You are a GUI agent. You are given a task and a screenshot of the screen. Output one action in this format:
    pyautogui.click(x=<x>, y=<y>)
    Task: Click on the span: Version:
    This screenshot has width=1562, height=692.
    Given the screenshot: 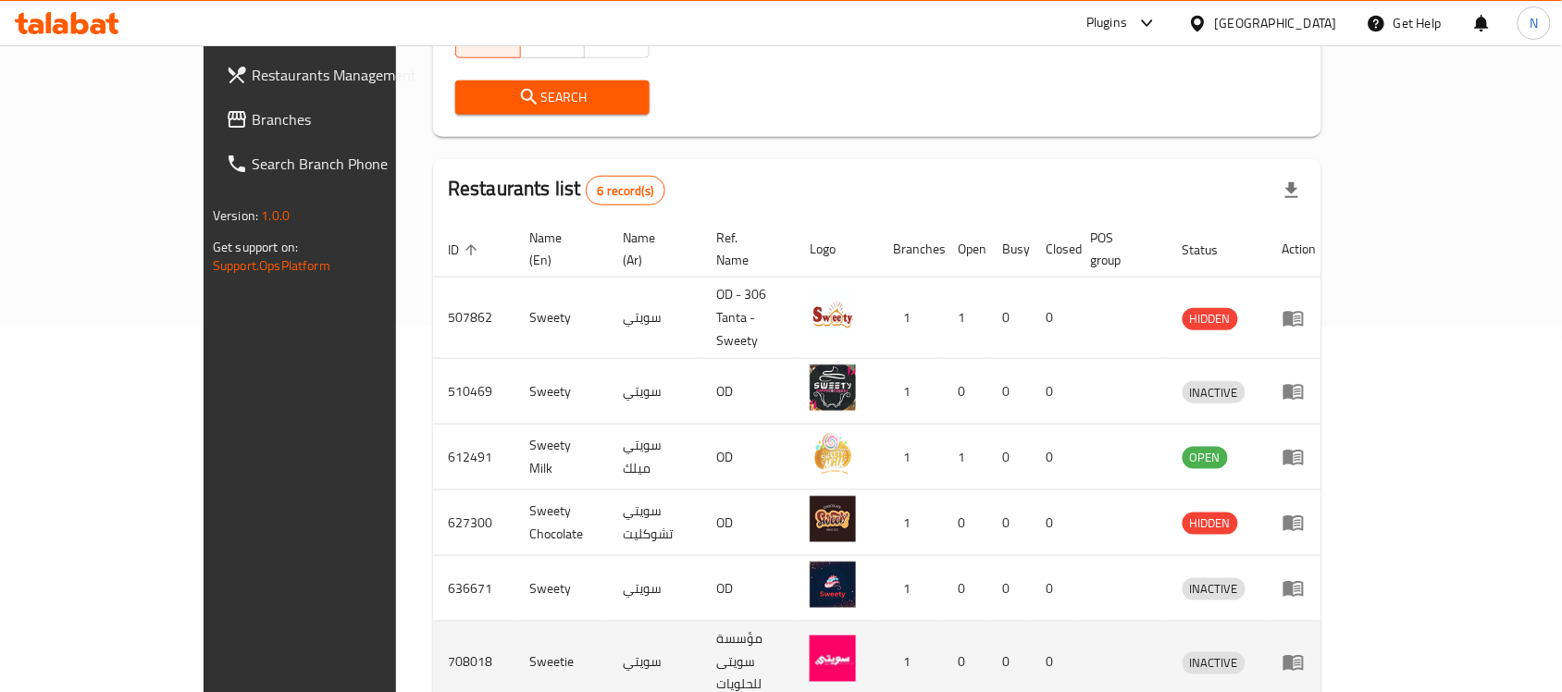 What is the action you would take?
    pyautogui.click(x=235, y=216)
    